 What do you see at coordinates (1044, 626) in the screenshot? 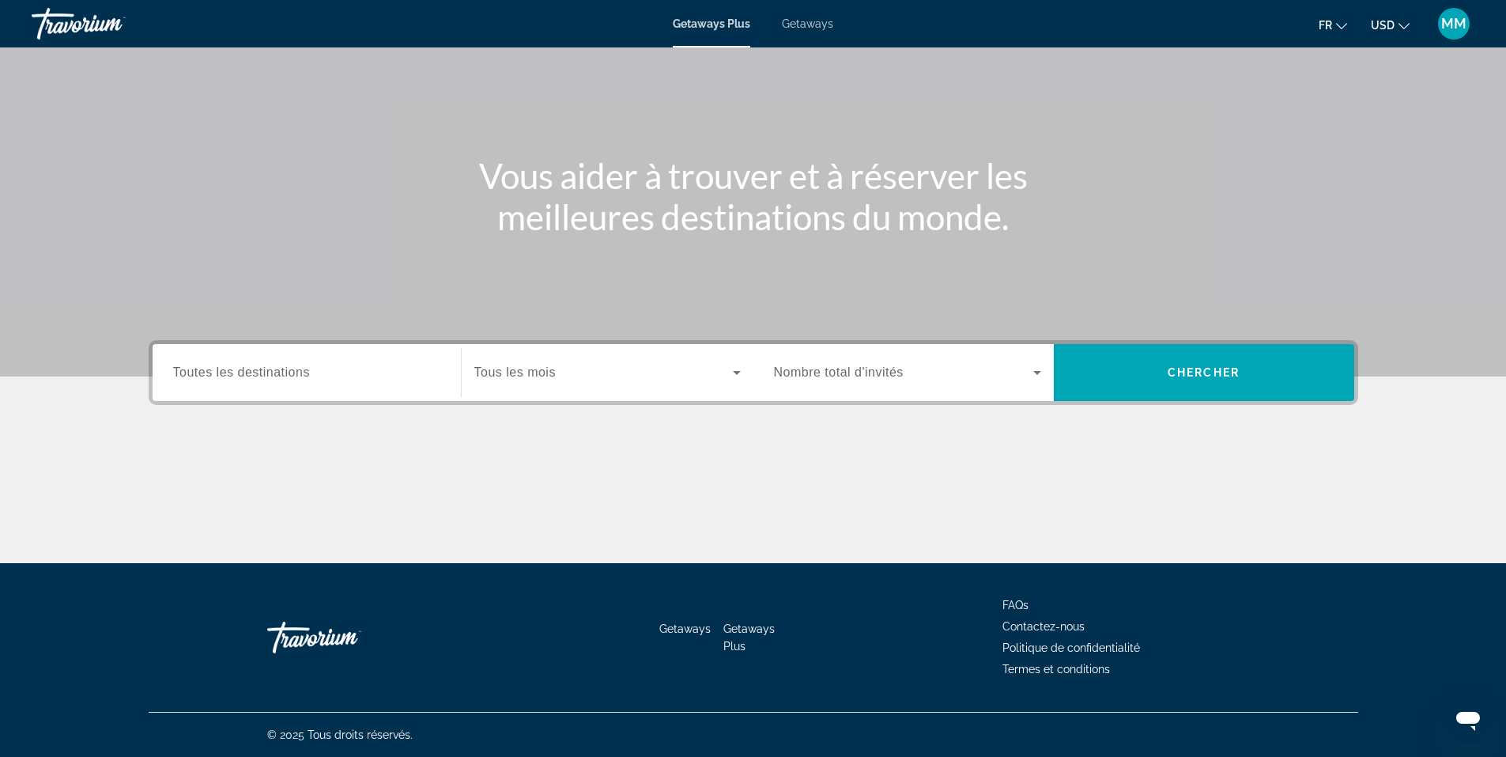
I see `a: Contactez-nous` at bounding box center [1044, 626].